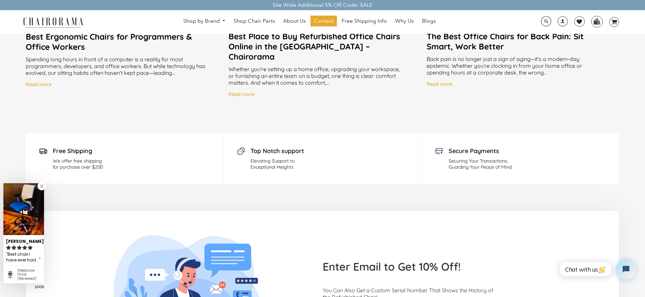  What do you see at coordinates (33, 16) in the screenshot?
I see `span: Chat with us` at bounding box center [33, 16].